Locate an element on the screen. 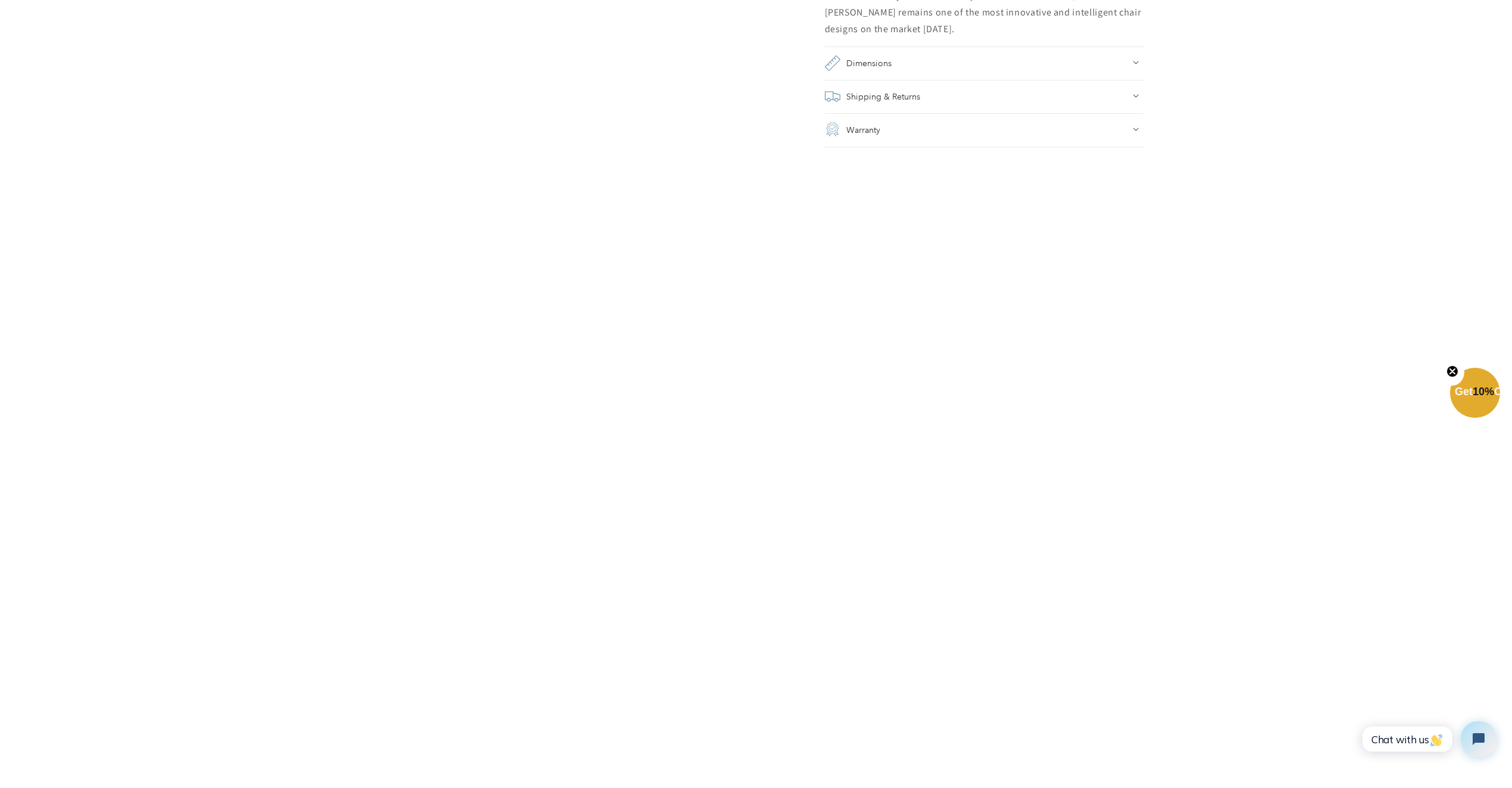 The width and height of the screenshot is (1512, 788). span: 10% is located at coordinates (1483, 392).